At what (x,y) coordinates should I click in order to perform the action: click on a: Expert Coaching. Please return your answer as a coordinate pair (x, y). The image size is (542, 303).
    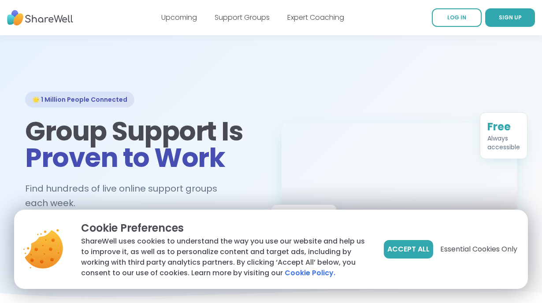
    Looking at the image, I should click on (315, 17).